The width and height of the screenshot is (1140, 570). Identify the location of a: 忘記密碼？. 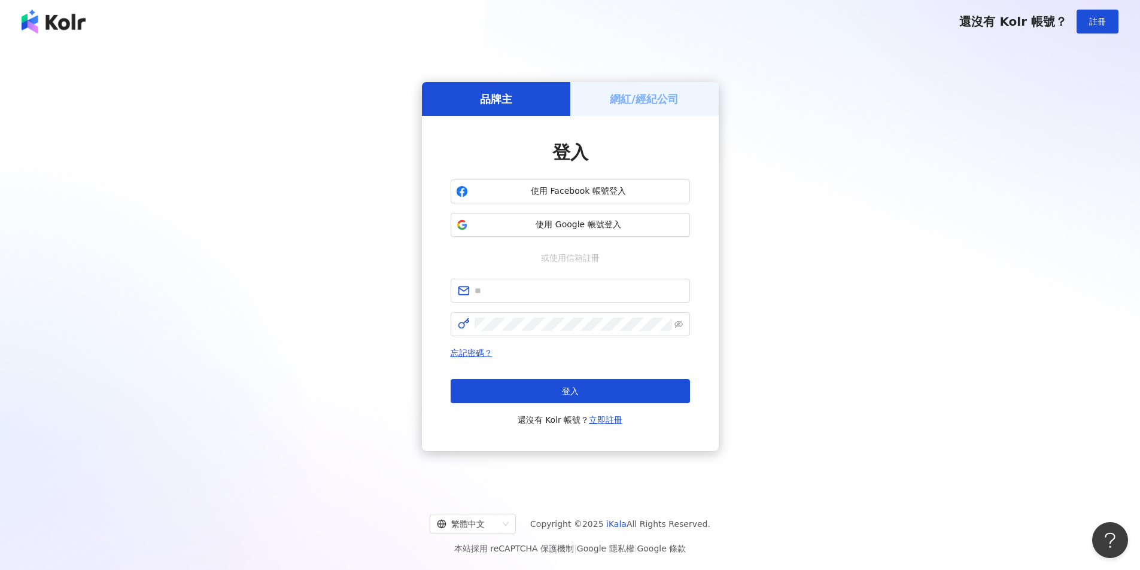
(472, 353).